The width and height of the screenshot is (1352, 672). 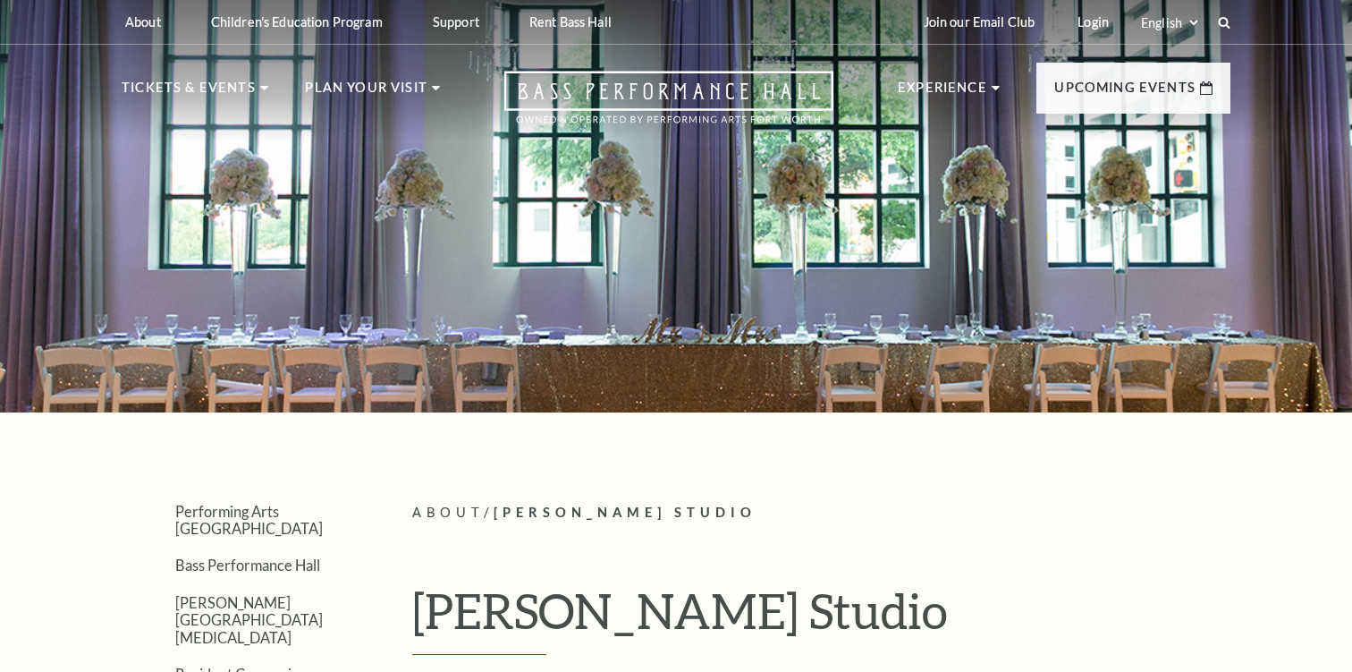 What do you see at coordinates (943, 93) in the screenshot?
I see `p: Experience` at bounding box center [943, 93].